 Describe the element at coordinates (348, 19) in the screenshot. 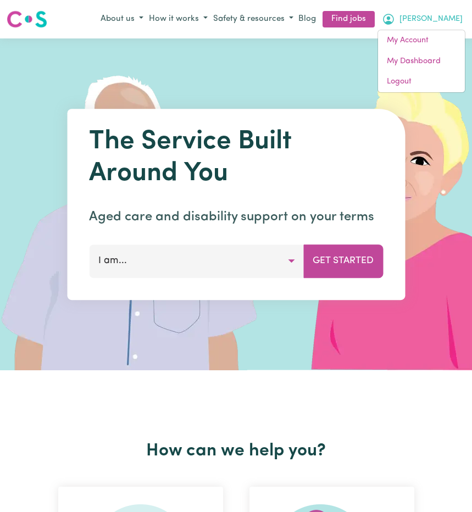

I see `a: Find jobs` at that location.